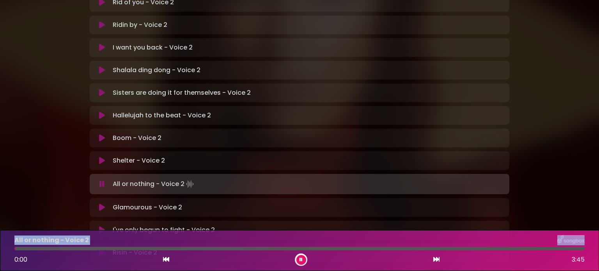  I want to click on span: 3:45, so click(578, 260).